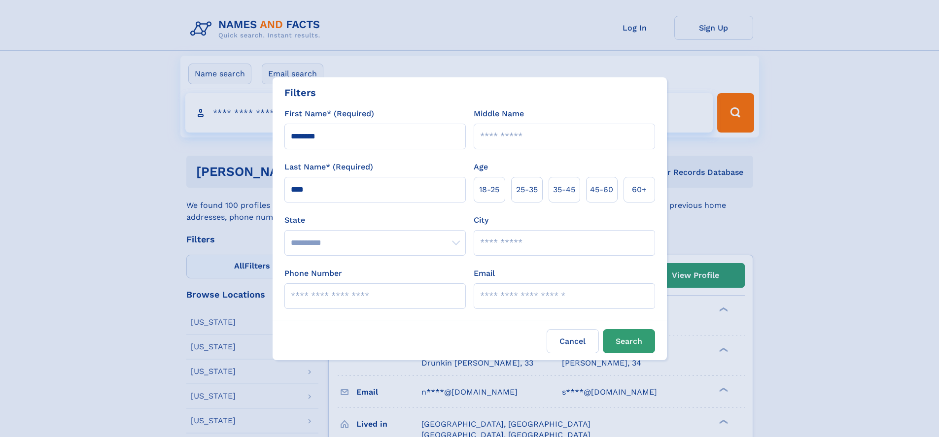 The width and height of the screenshot is (939, 437). I want to click on span: 25‑35, so click(527, 190).